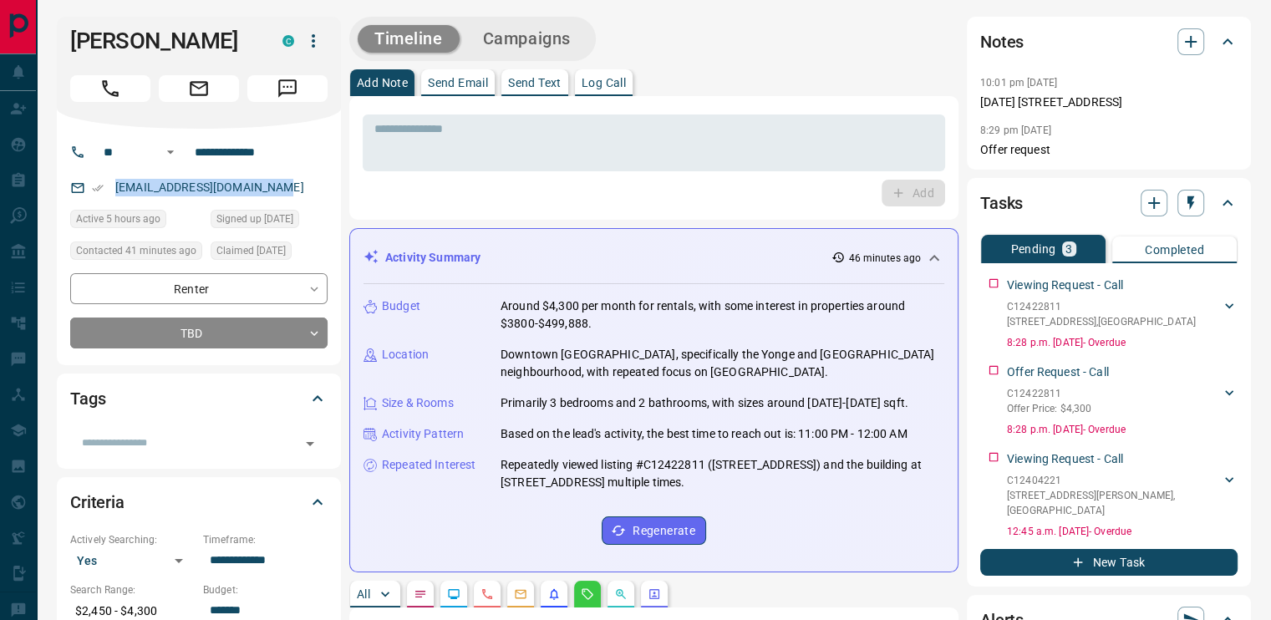  What do you see at coordinates (409, 38) in the screenshot?
I see `button: Timeline` at bounding box center [409, 38].